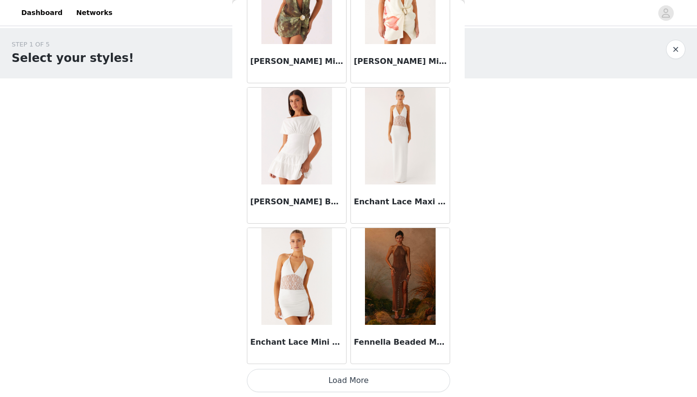  What do you see at coordinates (400, 342) in the screenshot?
I see `h3: Fennella Beaded Maxi Dress - Chocolate` at bounding box center [400, 342].